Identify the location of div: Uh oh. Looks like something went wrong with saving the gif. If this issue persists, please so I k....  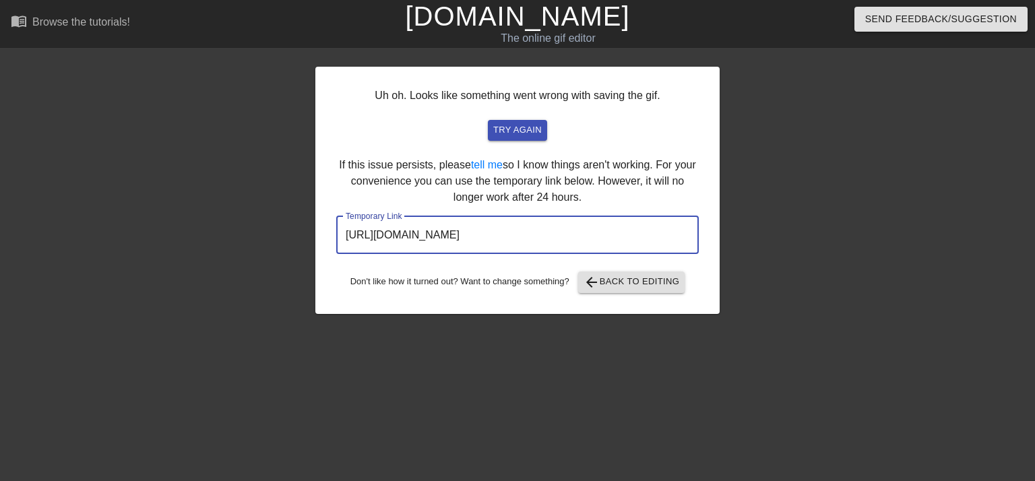
(518, 190).